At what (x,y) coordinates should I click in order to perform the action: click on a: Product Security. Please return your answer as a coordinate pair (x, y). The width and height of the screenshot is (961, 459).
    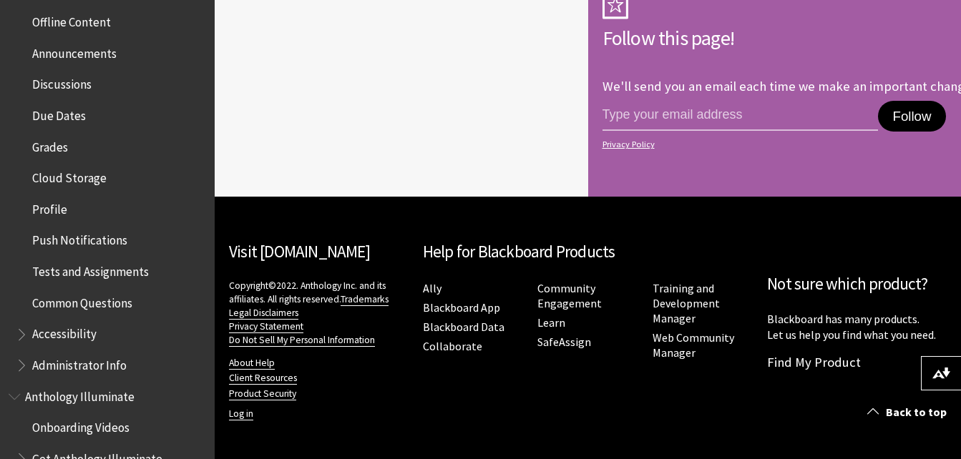
    Looking at the image, I should click on (263, 394).